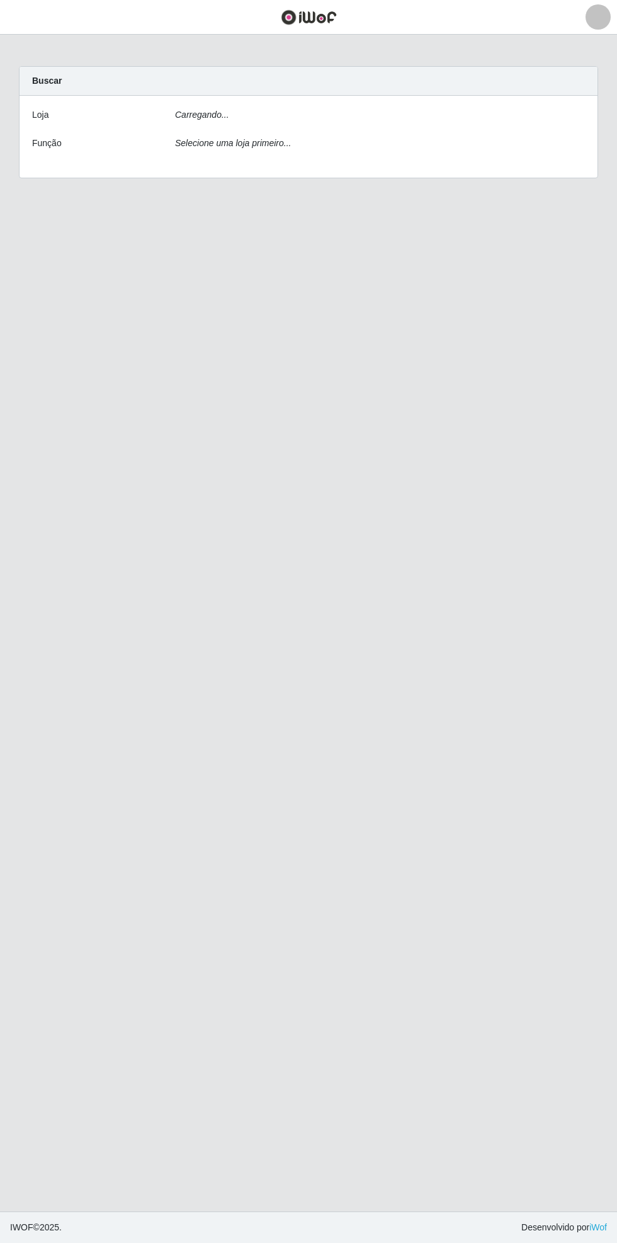 This screenshot has width=617, height=1243. Describe the element at coordinates (565, 1227) in the screenshot. I see `span: Desenvolvido por` at that location.